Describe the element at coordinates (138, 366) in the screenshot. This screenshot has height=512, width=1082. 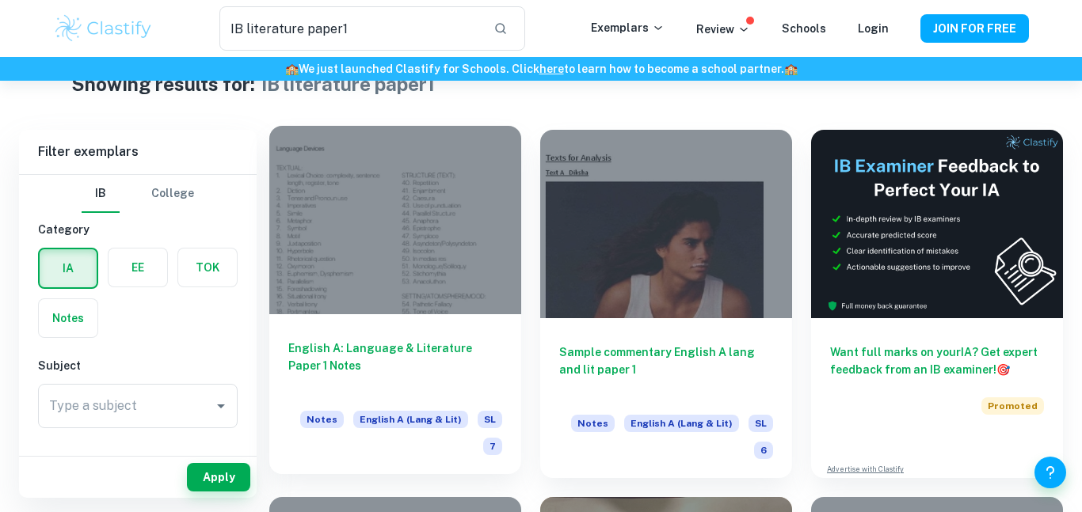
I see `h6: Subject` at that location.